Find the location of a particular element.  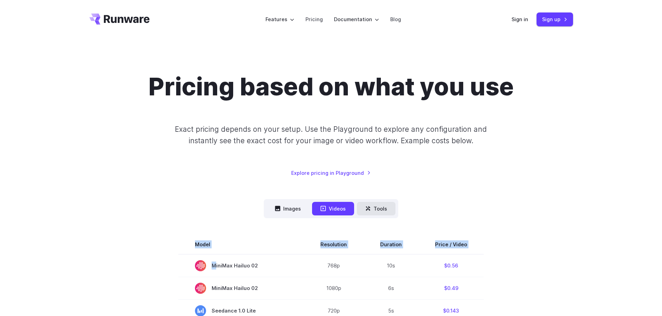

p: Exact pricing depends on your setup. Use the Playground to explore any configuration and instantl... is located at coordinates (331, 135).